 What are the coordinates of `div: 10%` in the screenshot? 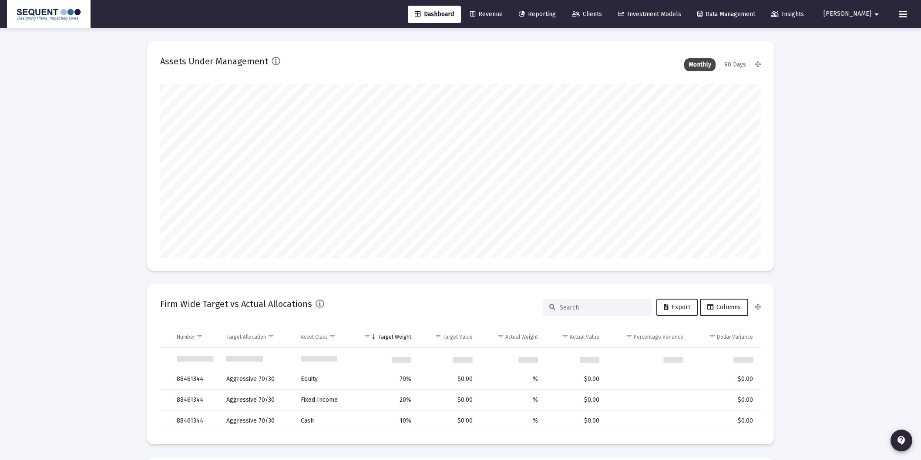 It's located at (385, 421).